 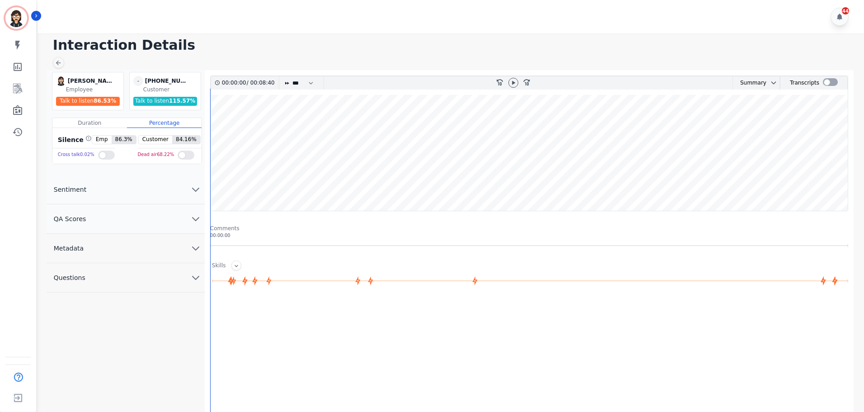 What do you see at coordinates (182, 101) in the screenshot?
I see `span: 115.57 %` at bounding box center [182, 101].